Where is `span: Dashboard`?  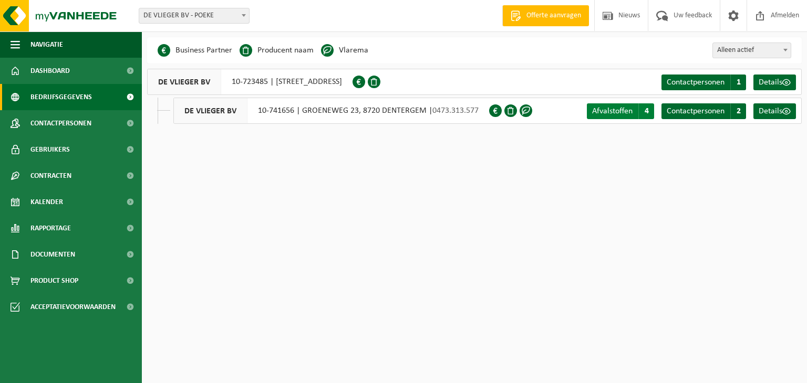 span: Dashboard is located at coordinates (50, 71).